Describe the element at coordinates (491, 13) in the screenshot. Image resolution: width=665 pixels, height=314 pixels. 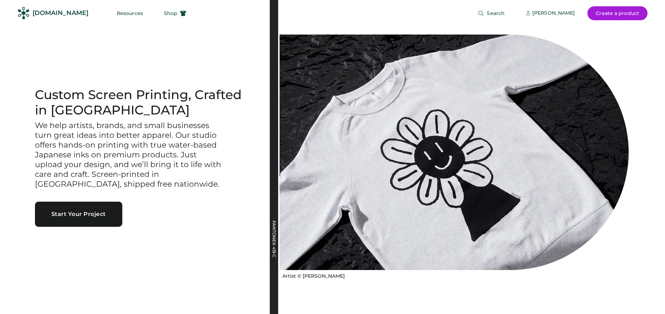
I see `button: Search` at that location.